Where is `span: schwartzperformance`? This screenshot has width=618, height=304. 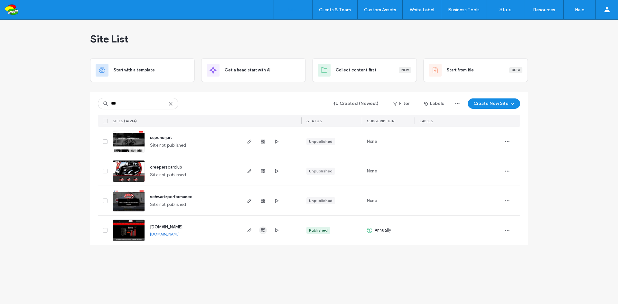
span: schwartzperformance is located at coordinates (171, 197).